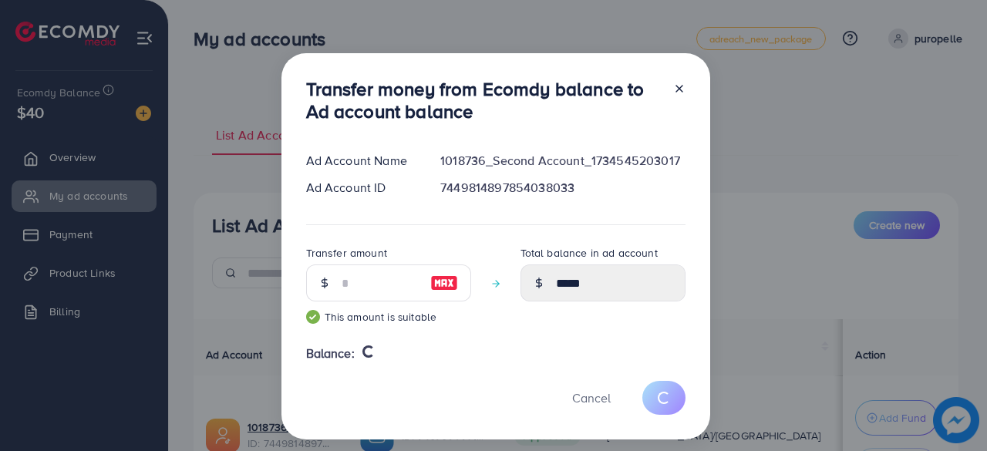 The height and width of the screenshot is (451, 987). Describe the element at coordinates (361, 160) in the screenshot. I see `div: Ad Account Name` at that location.